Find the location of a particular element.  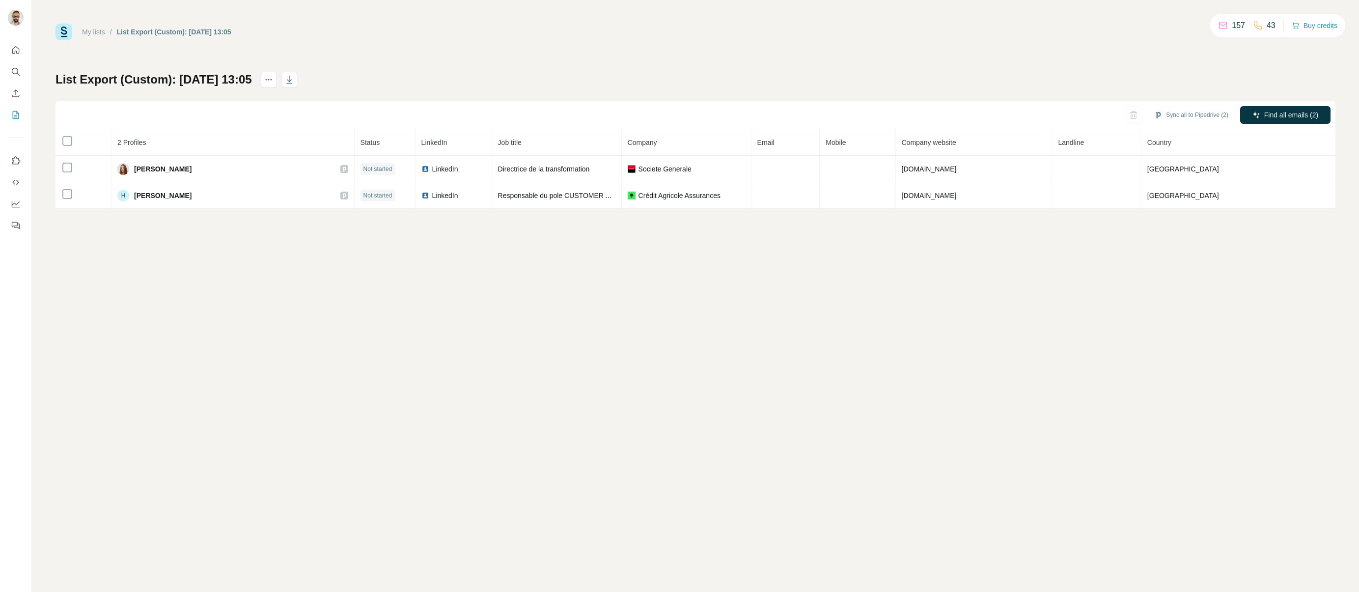

button: Enrich CSV is located at coordinates (16, 93).